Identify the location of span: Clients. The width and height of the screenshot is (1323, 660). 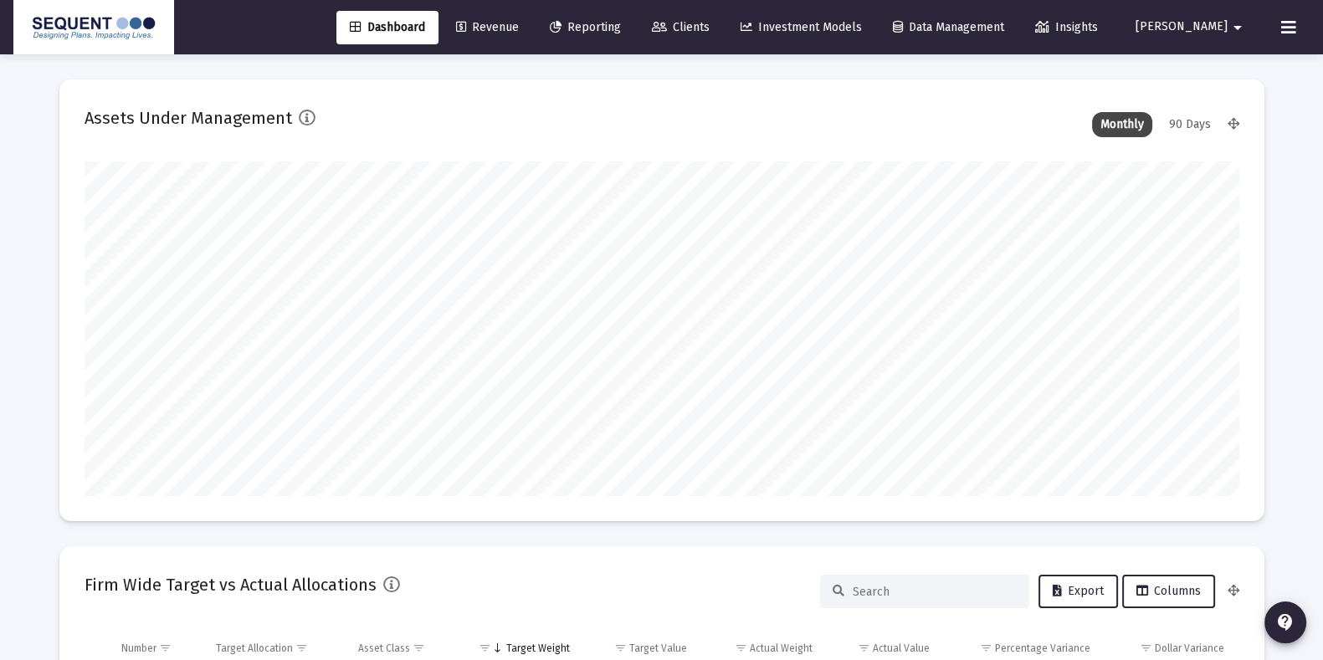
(680, 27).